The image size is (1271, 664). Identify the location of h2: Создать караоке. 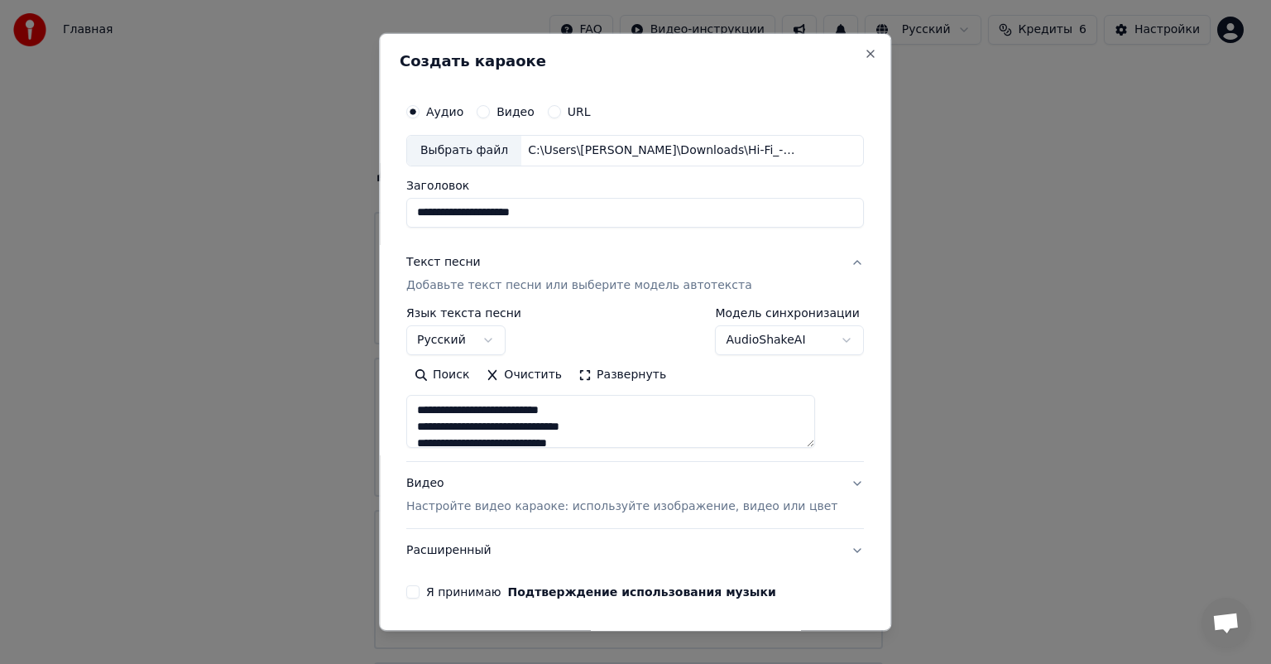
(635, 61).